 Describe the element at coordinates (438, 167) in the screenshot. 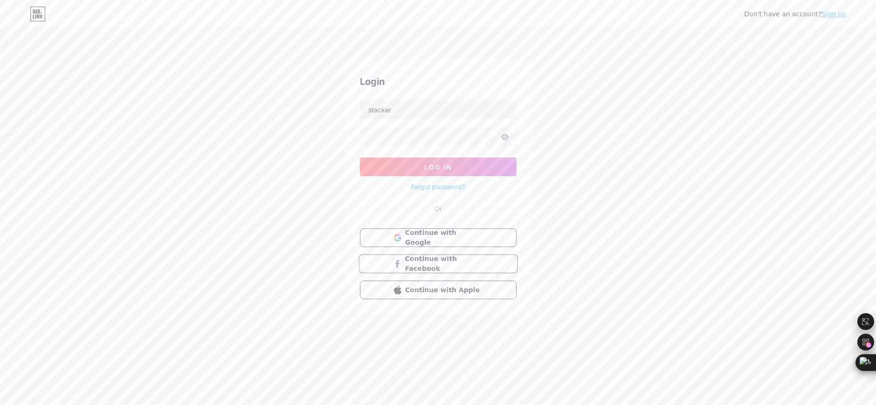

I see `button: Log In` at that location.